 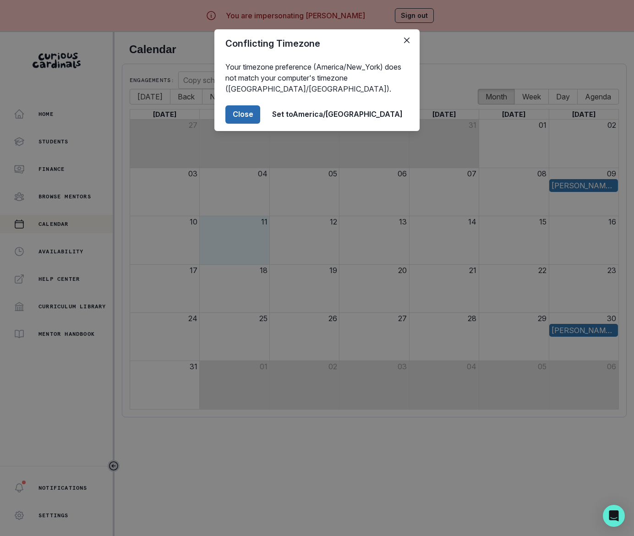 What do you see at coordinates (317, 44) in the screenshot?
I see `header: Conflicting Timezone` at bounding box center [317, 44].